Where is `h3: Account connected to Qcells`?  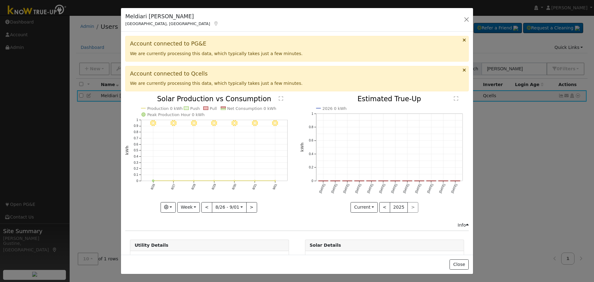
h3: Account connected to Qcells is located at coordinates (297, 74).